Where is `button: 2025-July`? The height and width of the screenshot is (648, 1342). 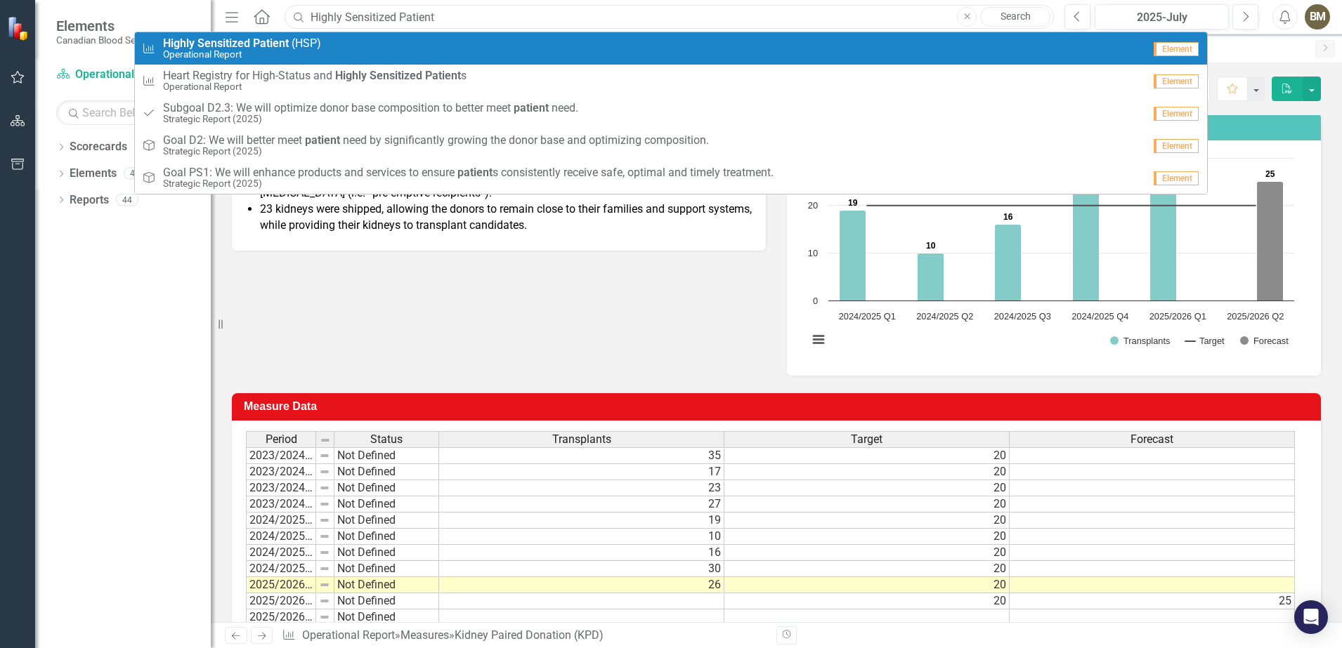
button: 2025-July is located at coordinates (1161, 17).